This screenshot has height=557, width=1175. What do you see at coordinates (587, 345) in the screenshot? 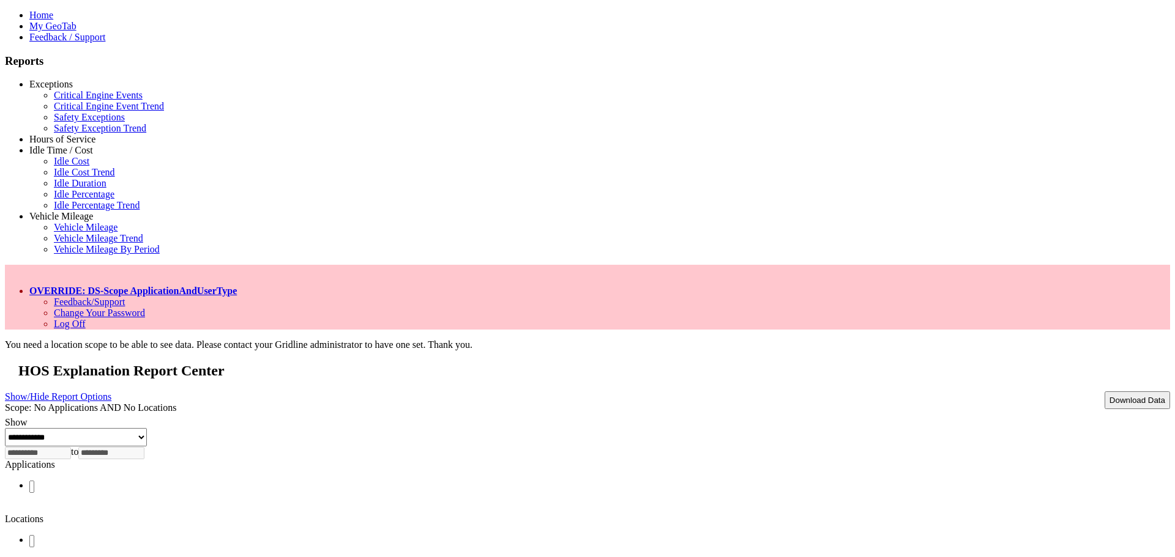
I see `div: You need a location scope to be able to see data. Please contact your Gridline administrator to h...` at bounding box center [587, 345].